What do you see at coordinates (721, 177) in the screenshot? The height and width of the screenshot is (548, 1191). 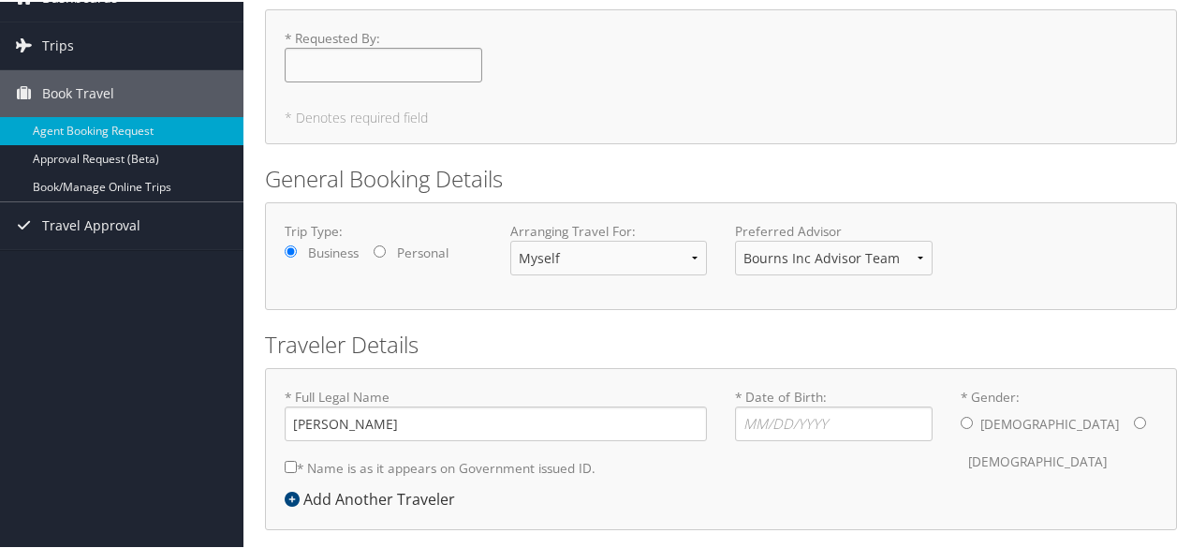 I see `h2: General Booking Details` at bounding box center [721, 177].